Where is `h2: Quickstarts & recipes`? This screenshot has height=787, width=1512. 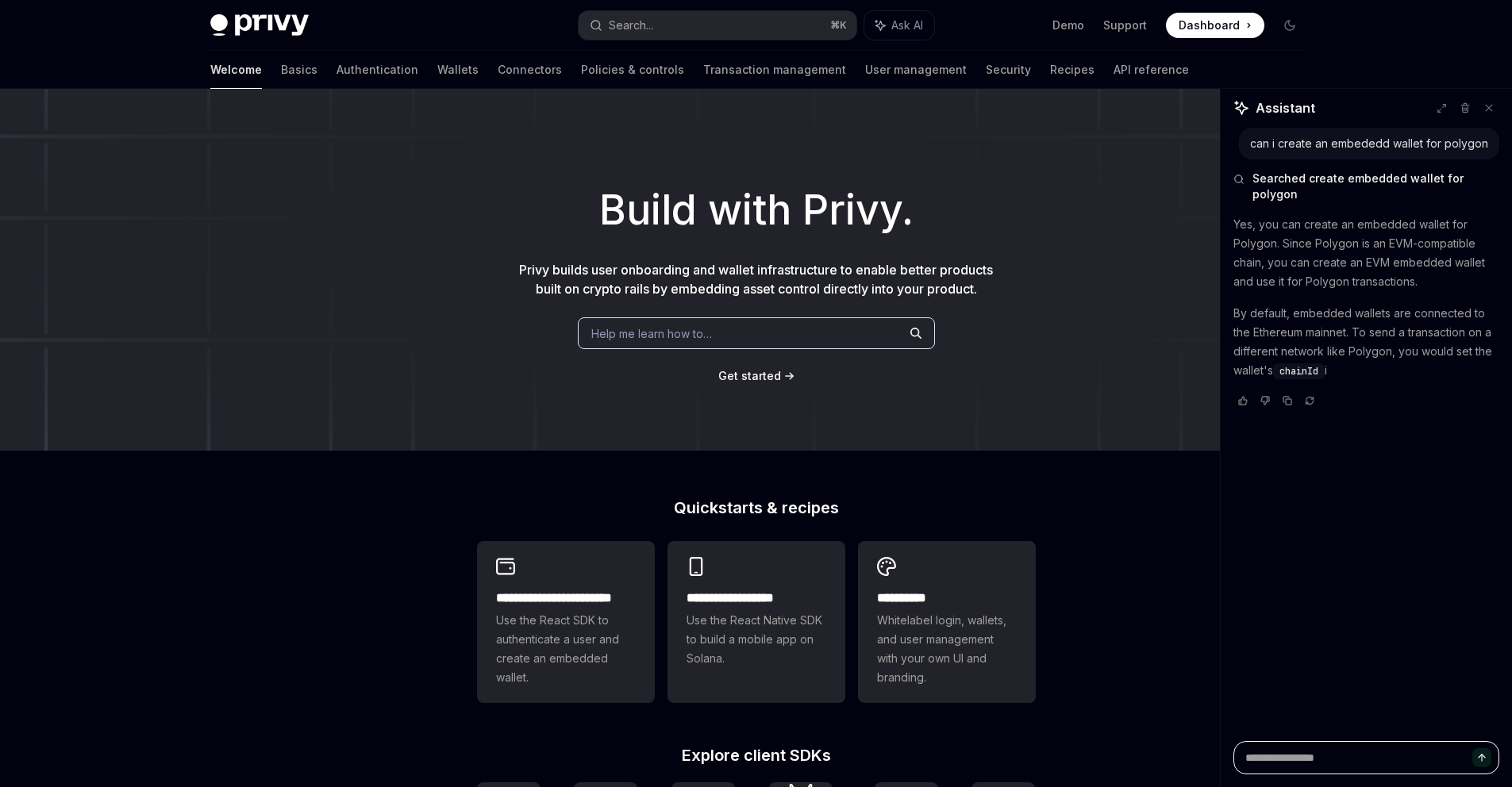
h2: Quickstarts & recipes is located at coordinates (756, 508).